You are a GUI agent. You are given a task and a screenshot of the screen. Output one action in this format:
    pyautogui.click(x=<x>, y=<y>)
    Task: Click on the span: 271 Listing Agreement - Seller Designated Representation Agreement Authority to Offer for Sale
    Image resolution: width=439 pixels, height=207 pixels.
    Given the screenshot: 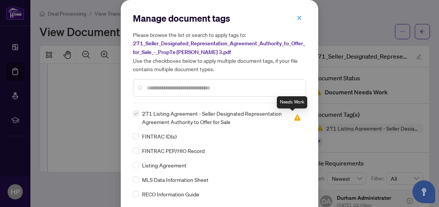 What is the action you would take?
    pyautogui.click(x=213, y=117)
    